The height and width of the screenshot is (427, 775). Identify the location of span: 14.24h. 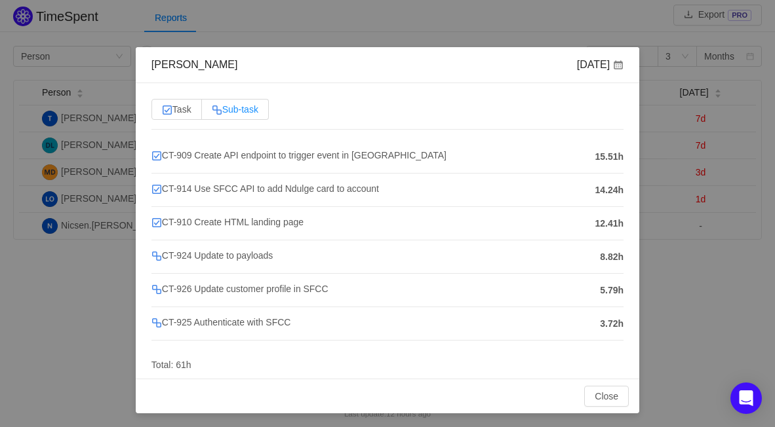
(610, 190).